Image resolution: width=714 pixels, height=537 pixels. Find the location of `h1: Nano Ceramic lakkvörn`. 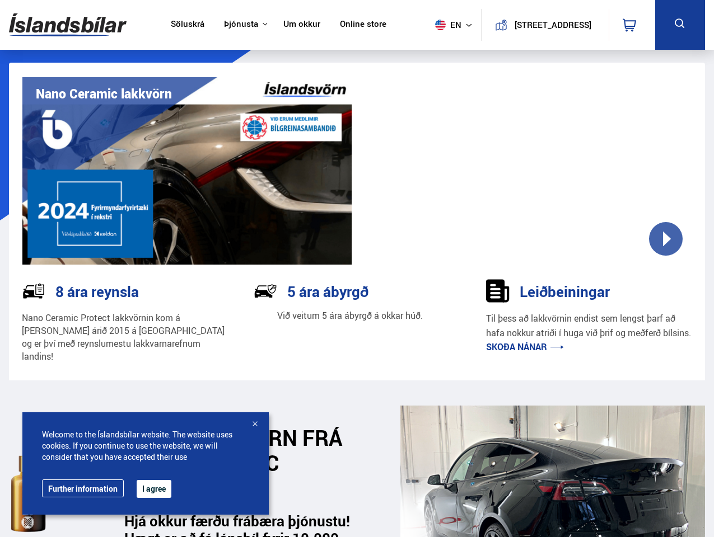

h1: Nano Ceramic lakkvörn is located at coordinates (104, 93).